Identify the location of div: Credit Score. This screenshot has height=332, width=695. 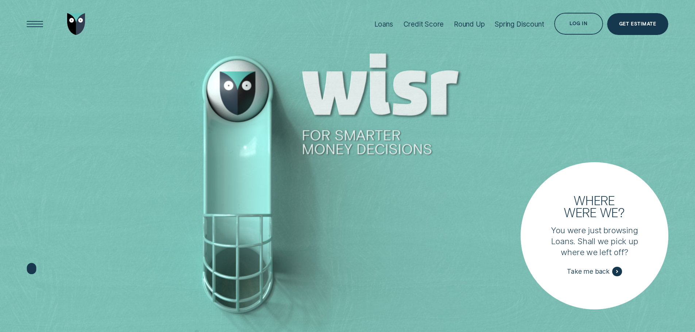
(424, 24).